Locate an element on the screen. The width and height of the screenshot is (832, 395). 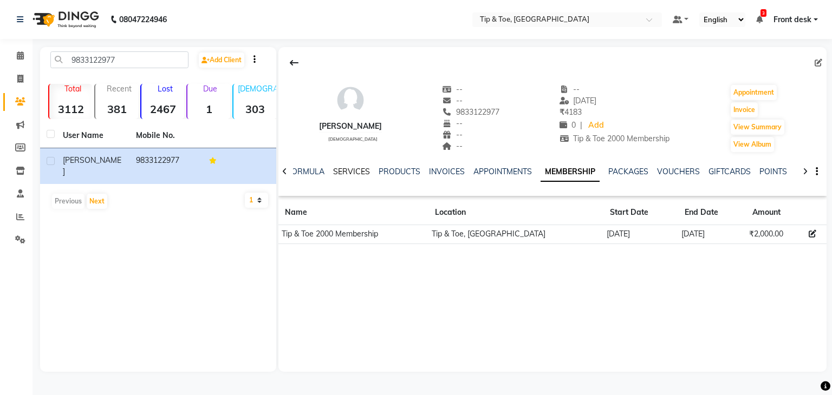
strong: 381 is located at coordinates (116, 109).